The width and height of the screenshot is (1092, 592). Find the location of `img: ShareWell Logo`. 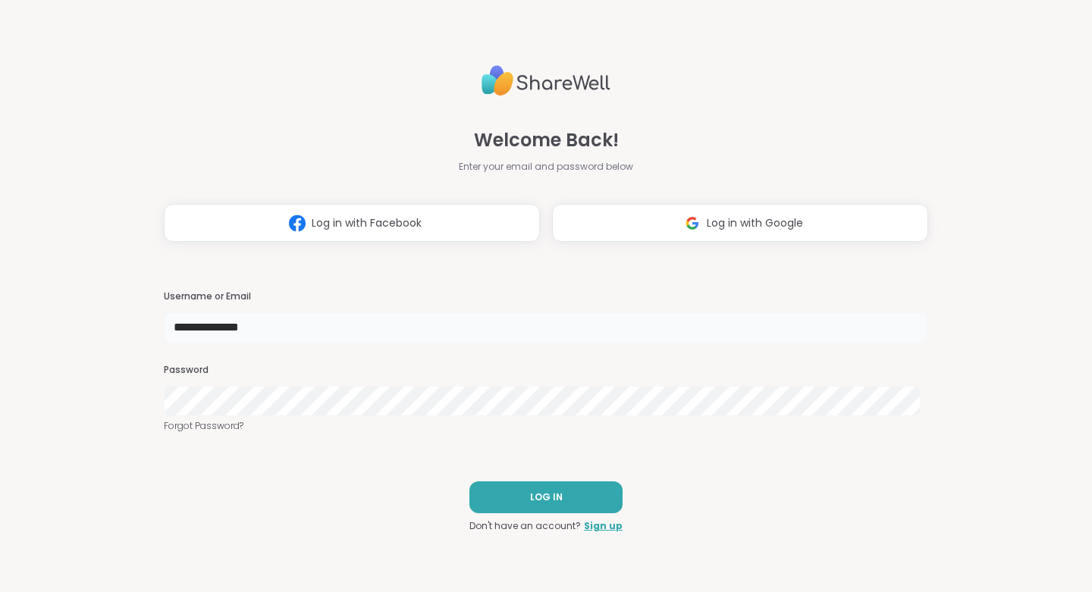

img: ShareWell Logo is located at coordinates (546, 80).